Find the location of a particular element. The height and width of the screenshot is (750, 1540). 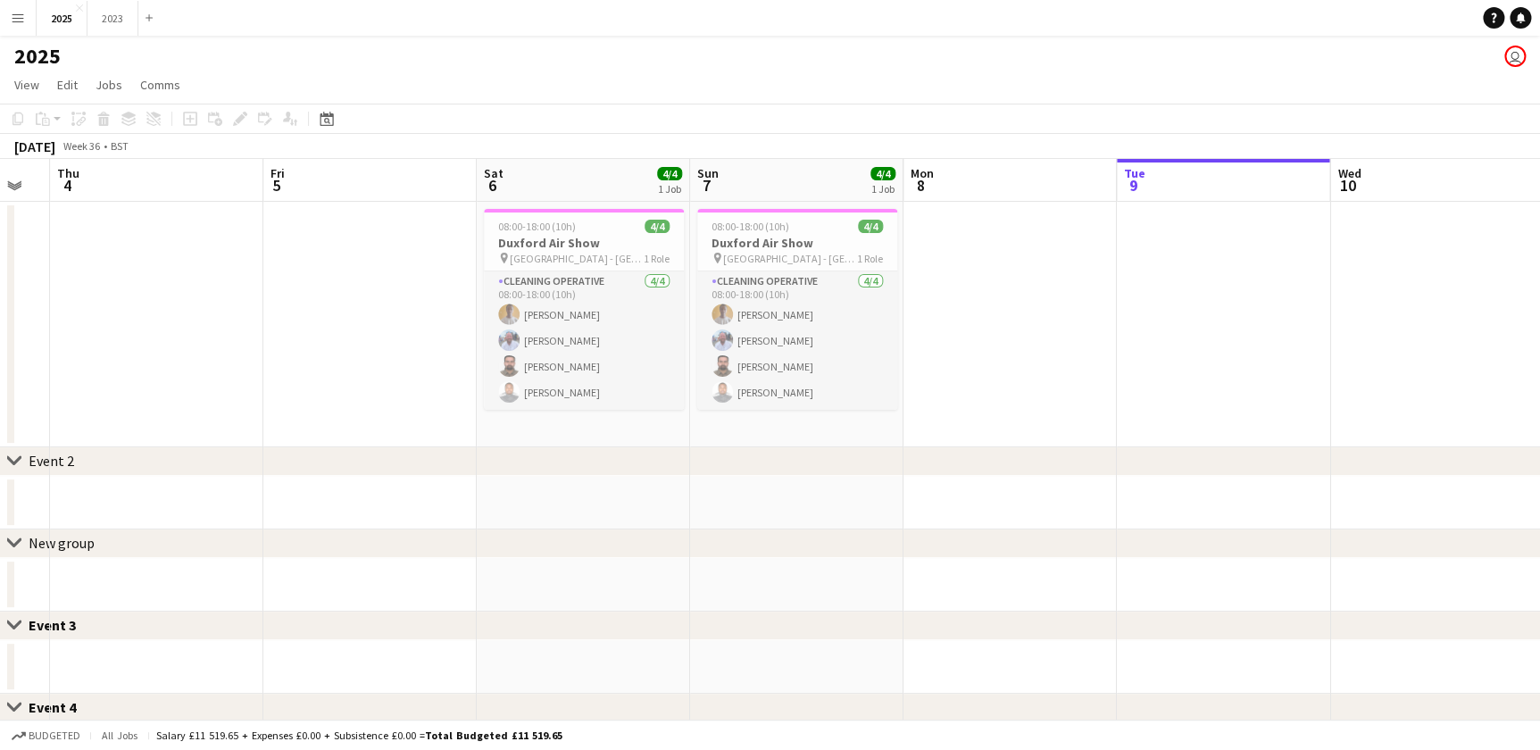

a: Jobs is located at coordinates (109, 85).